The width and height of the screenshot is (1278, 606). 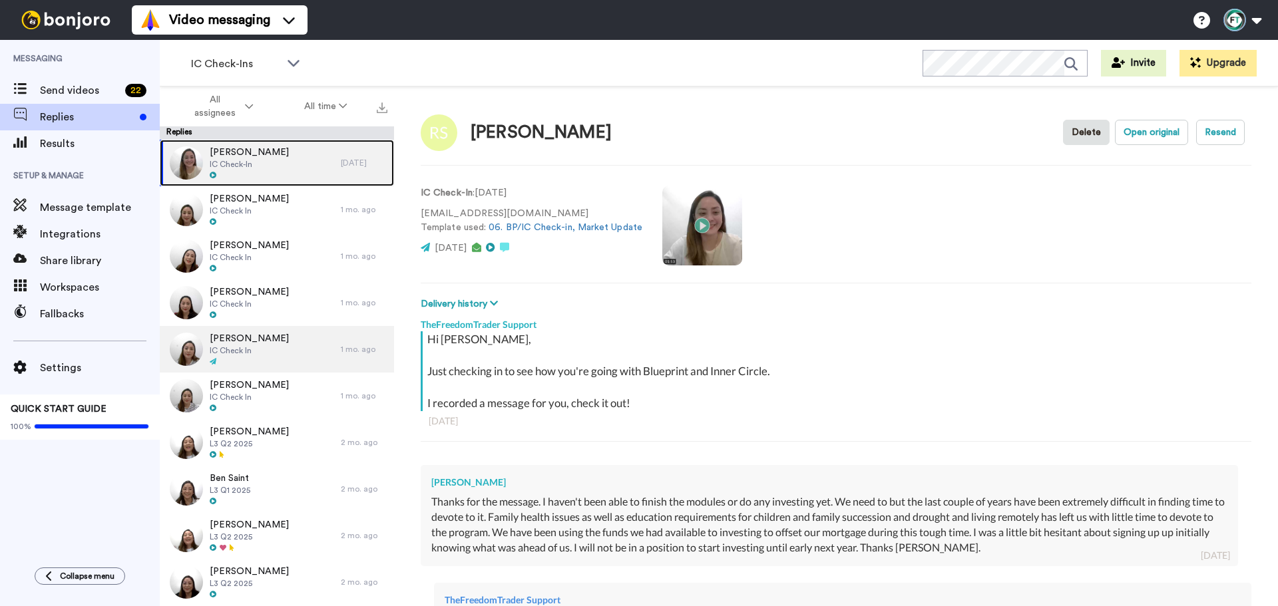 What do you see at coordinates (87, 117) in the screenshot?
I see `span: Replies` at bounding box center [87, 117].